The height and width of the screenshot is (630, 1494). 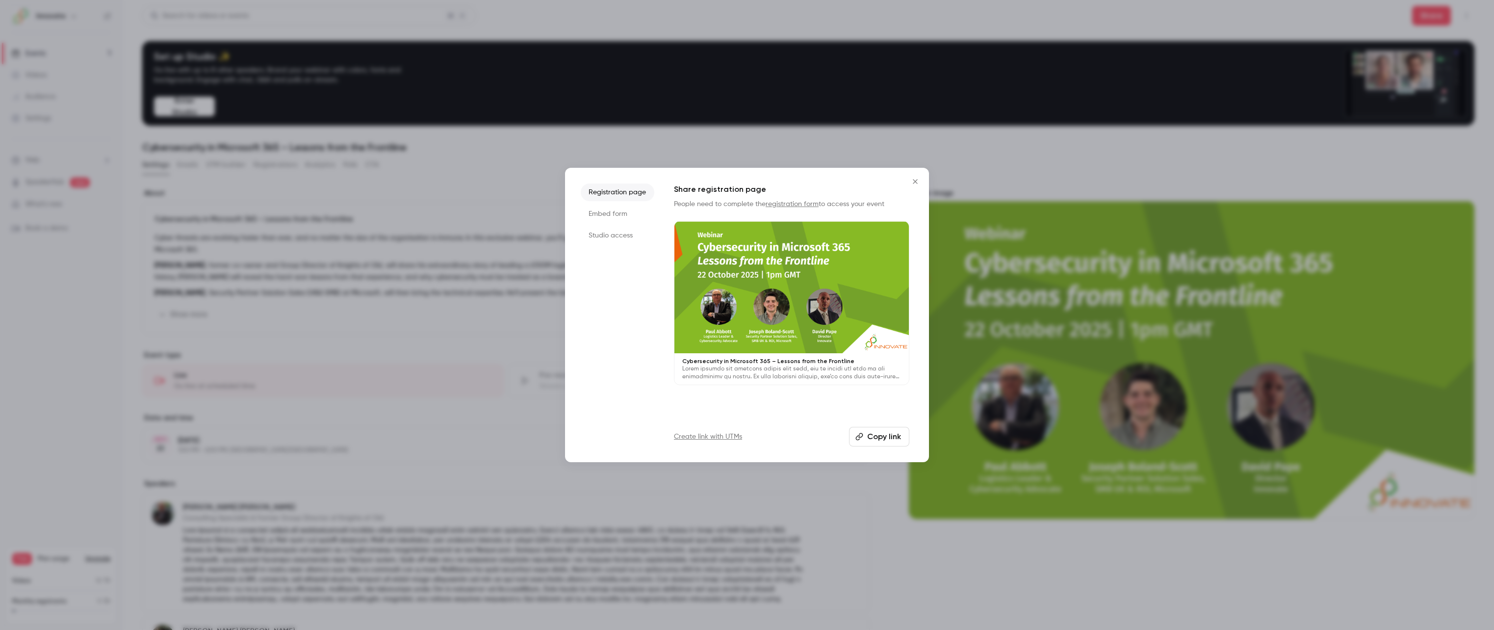 What do you see at coordinates (792, 373) in the screenshot?
I see `p: Lorem ipsumdo sit ametcons adipis elit sedd, eiu te incidi utl etdo ma ali enimadminimv qu nostru...` at bounding box center [792, 373].